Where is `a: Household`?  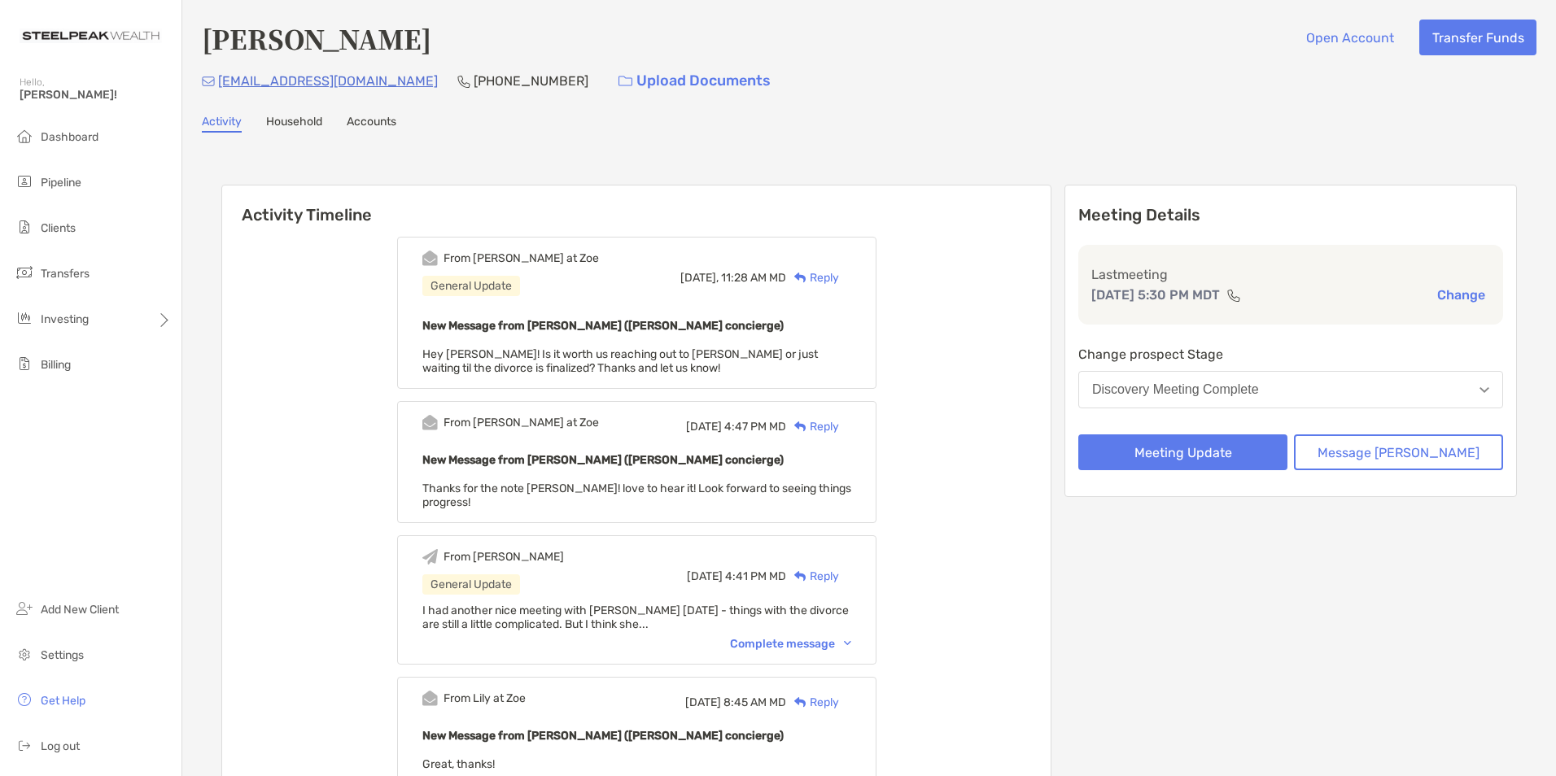 a: Household is located at coordinates (294, 124).